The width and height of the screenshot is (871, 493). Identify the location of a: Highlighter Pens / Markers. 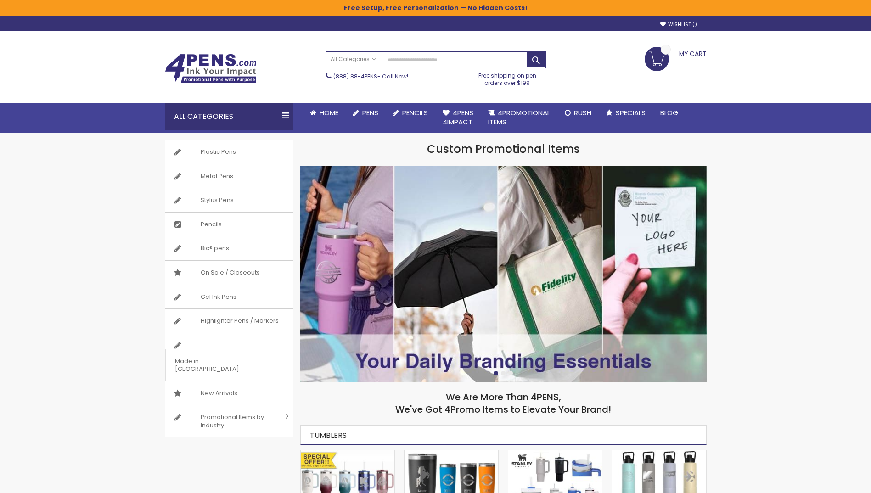
(229, 321).